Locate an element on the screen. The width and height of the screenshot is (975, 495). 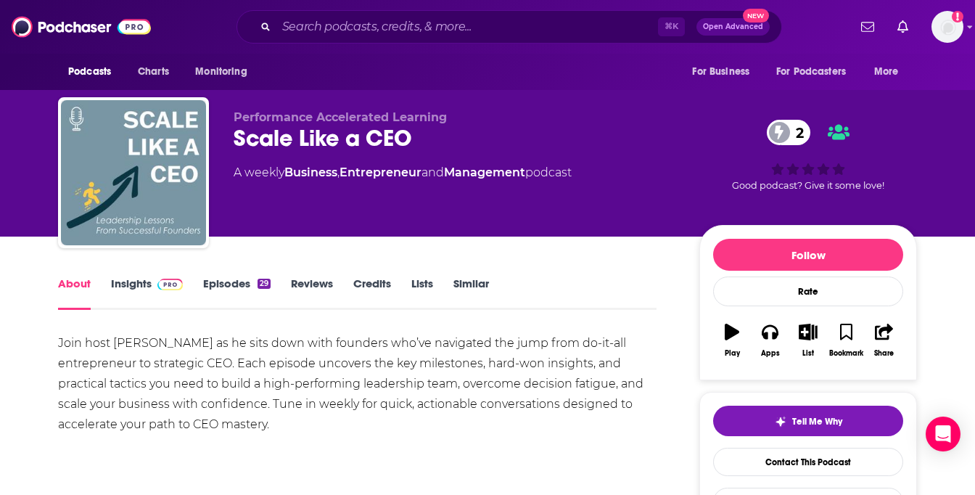
div: Bookmark is located at coordinates (846, 353).